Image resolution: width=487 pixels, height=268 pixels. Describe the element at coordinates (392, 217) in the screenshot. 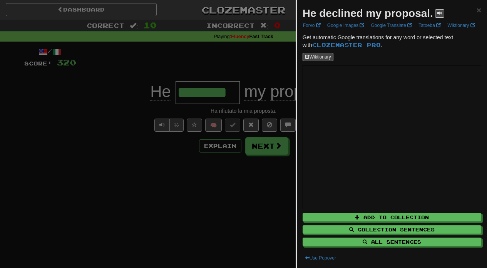

I see `button: Add to Collection` at that location.